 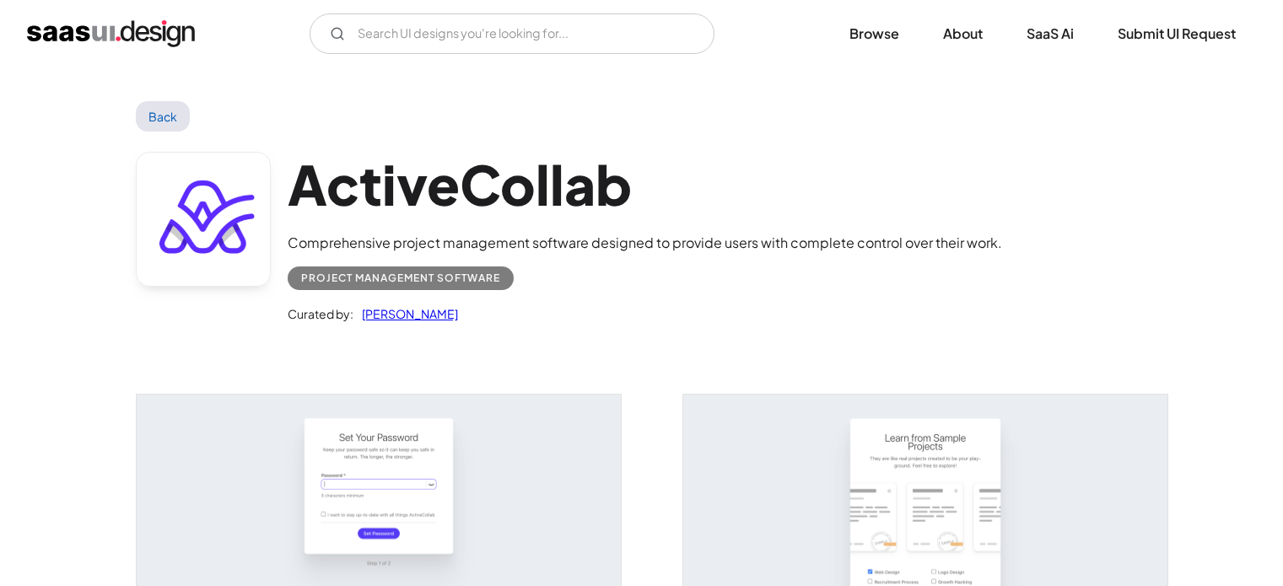 What do you see at coordinates (1050, 34) in the screenshot?
I see `a: SaaS Ai` at bounding box center [1050, 34].